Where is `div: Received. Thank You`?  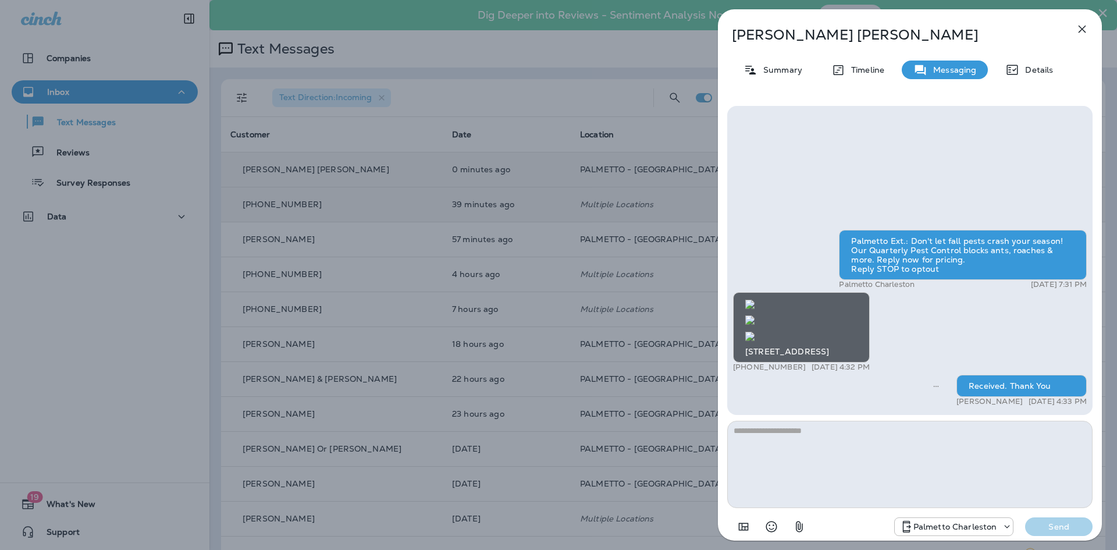 div: Received. Thank You is located at coordinates (1021, 386).